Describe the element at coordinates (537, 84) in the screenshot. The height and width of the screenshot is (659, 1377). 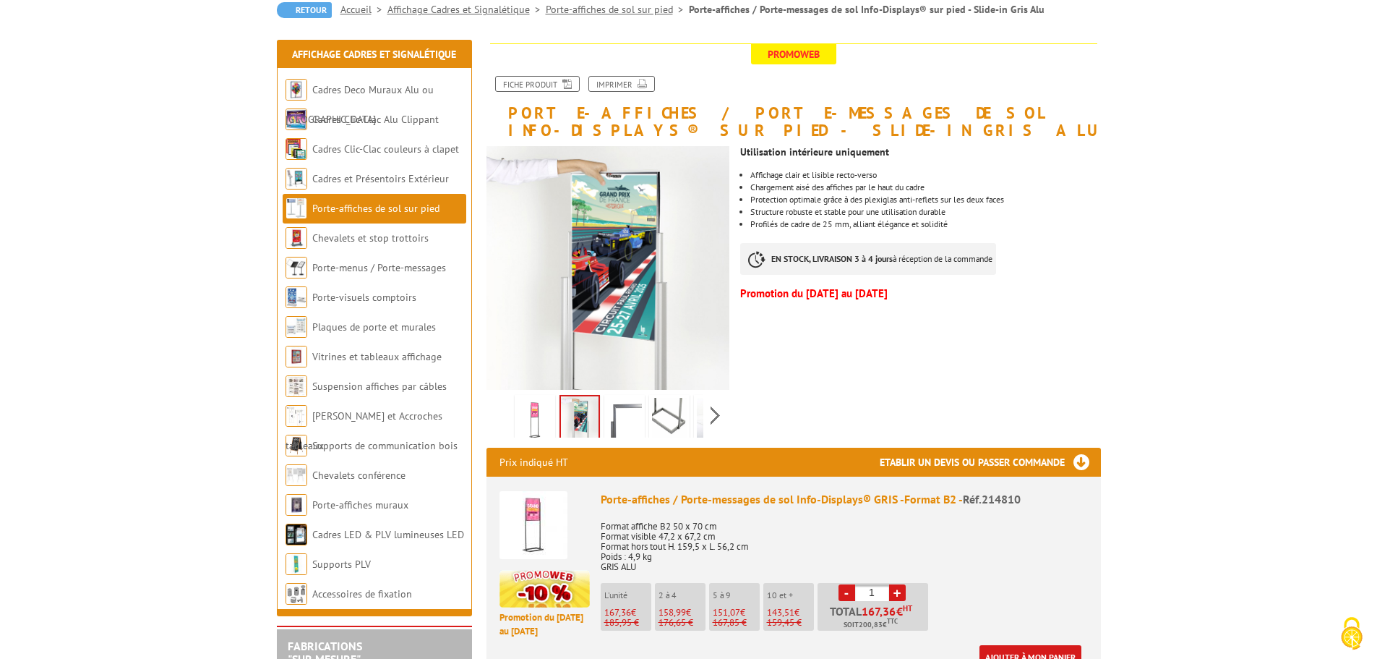
I see `a: Fiche produit` at that location.